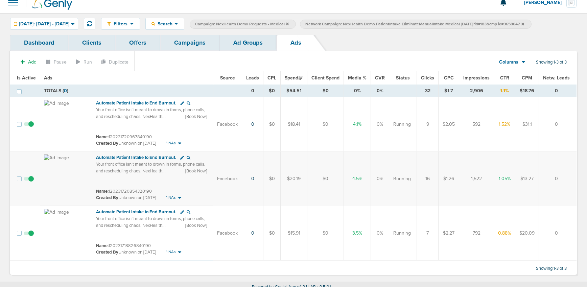 This screenshot has height=287, width=587. I want to click on span: Impressions, so click(477, 78).